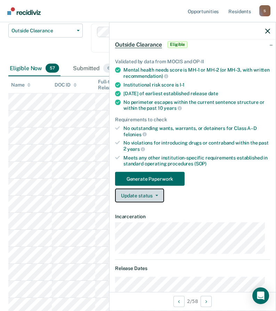 This screenshot has height=311, width=276. Describe the element at coordinates (117, 85) in the screenshot. I see `div: Full-term Release Date` at that location.